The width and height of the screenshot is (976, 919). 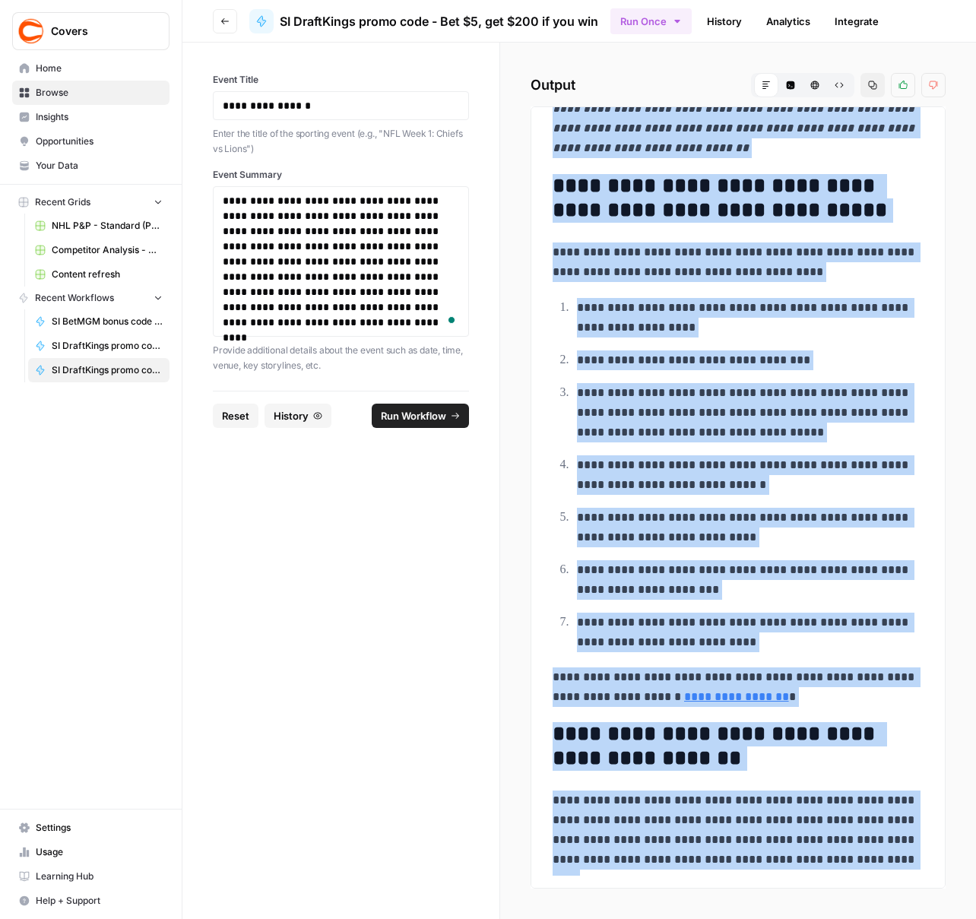 I want to click on span: SI DraftKings promo code articles, so click(x=107, y=346).